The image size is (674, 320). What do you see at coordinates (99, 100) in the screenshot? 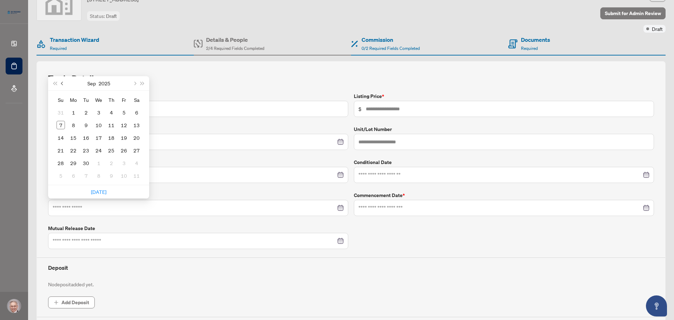
I see `th: We` at bounding box center [99, 100].